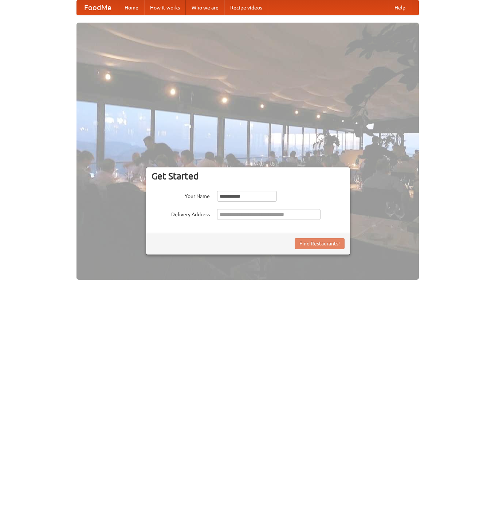  What do you see at coordinates (246, 8) in the screenshot?
I see `a: Recipe videos` at bounding box center [246, 8].